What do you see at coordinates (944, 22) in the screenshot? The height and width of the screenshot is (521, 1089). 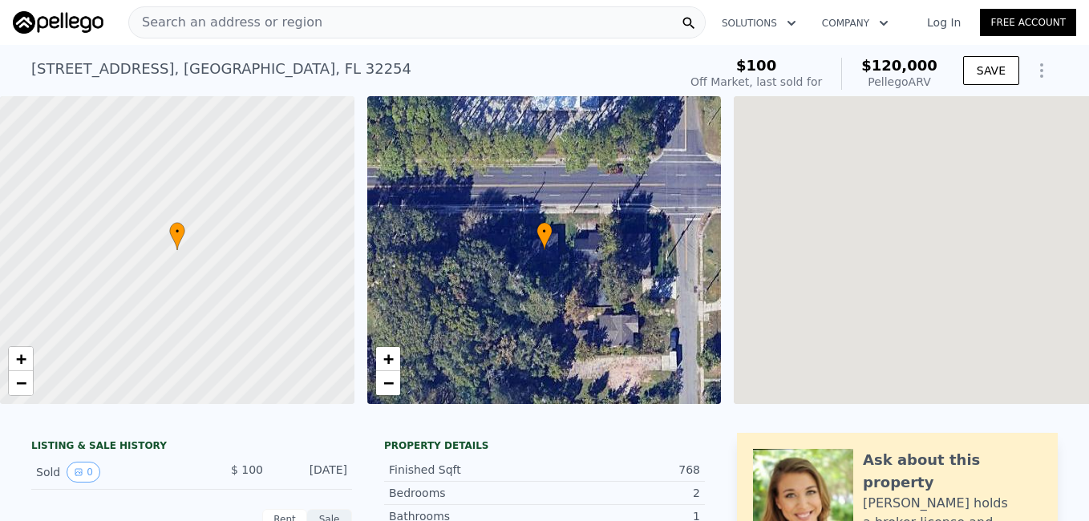 I see `a: Log In` at bounding box center [944, 22].